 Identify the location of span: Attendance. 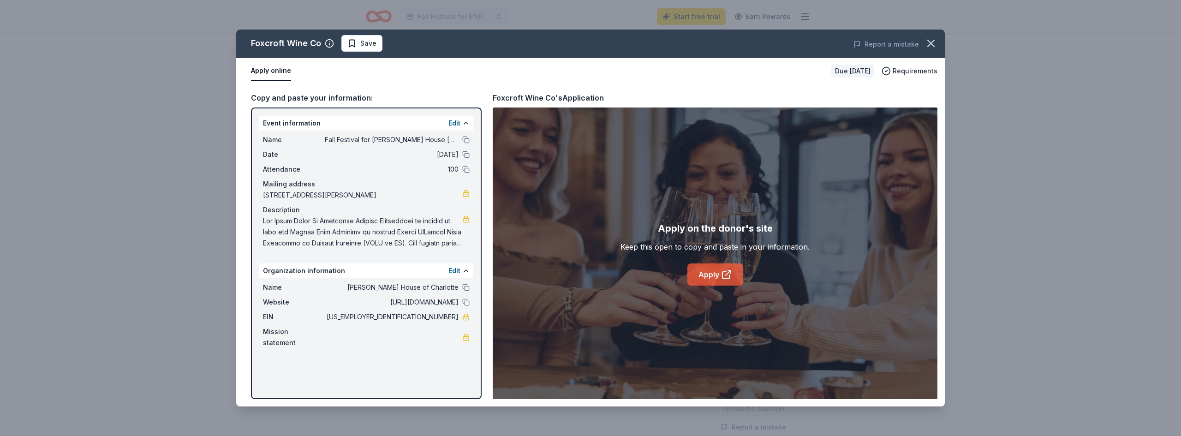
(294, 169).